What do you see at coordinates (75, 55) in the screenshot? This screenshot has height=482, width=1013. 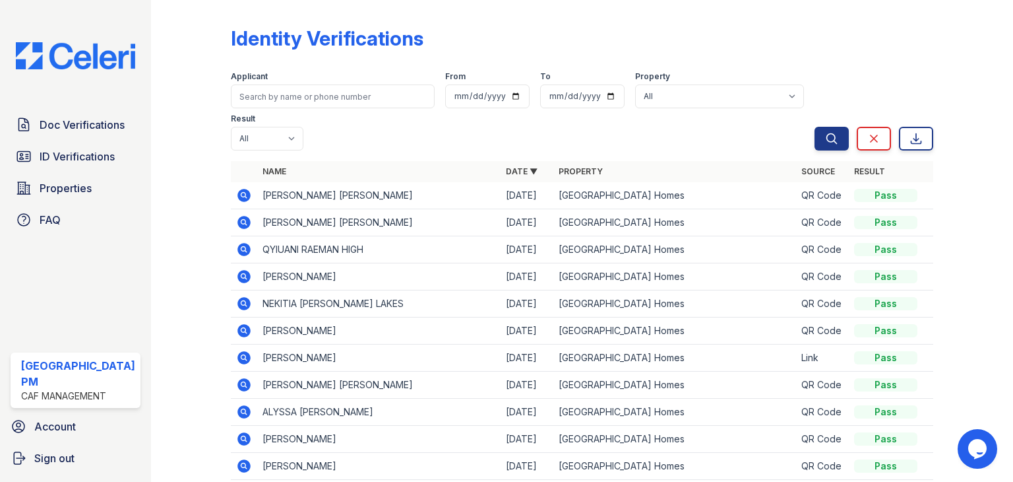 I see `img: CE_Logo_Blue-a8612792a0a2168367f1c8372b55b34899dd931a85d93a1a3d3e32e68fde9ad4.png` at bounding box center [75, 55].